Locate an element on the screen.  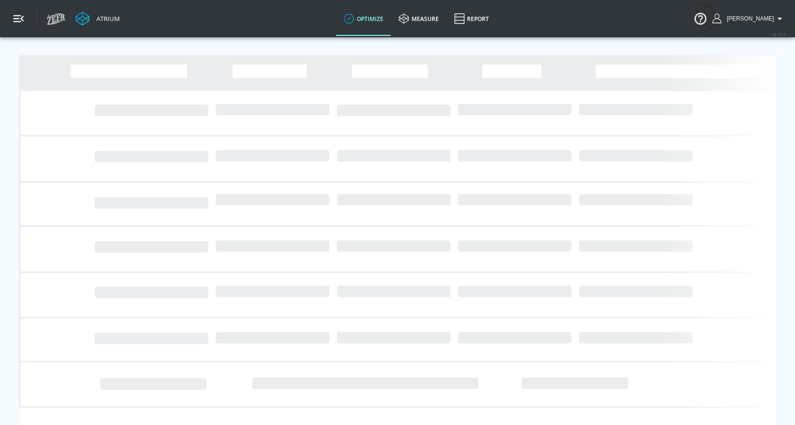
a: optimize is located at coordinates (363, 19).